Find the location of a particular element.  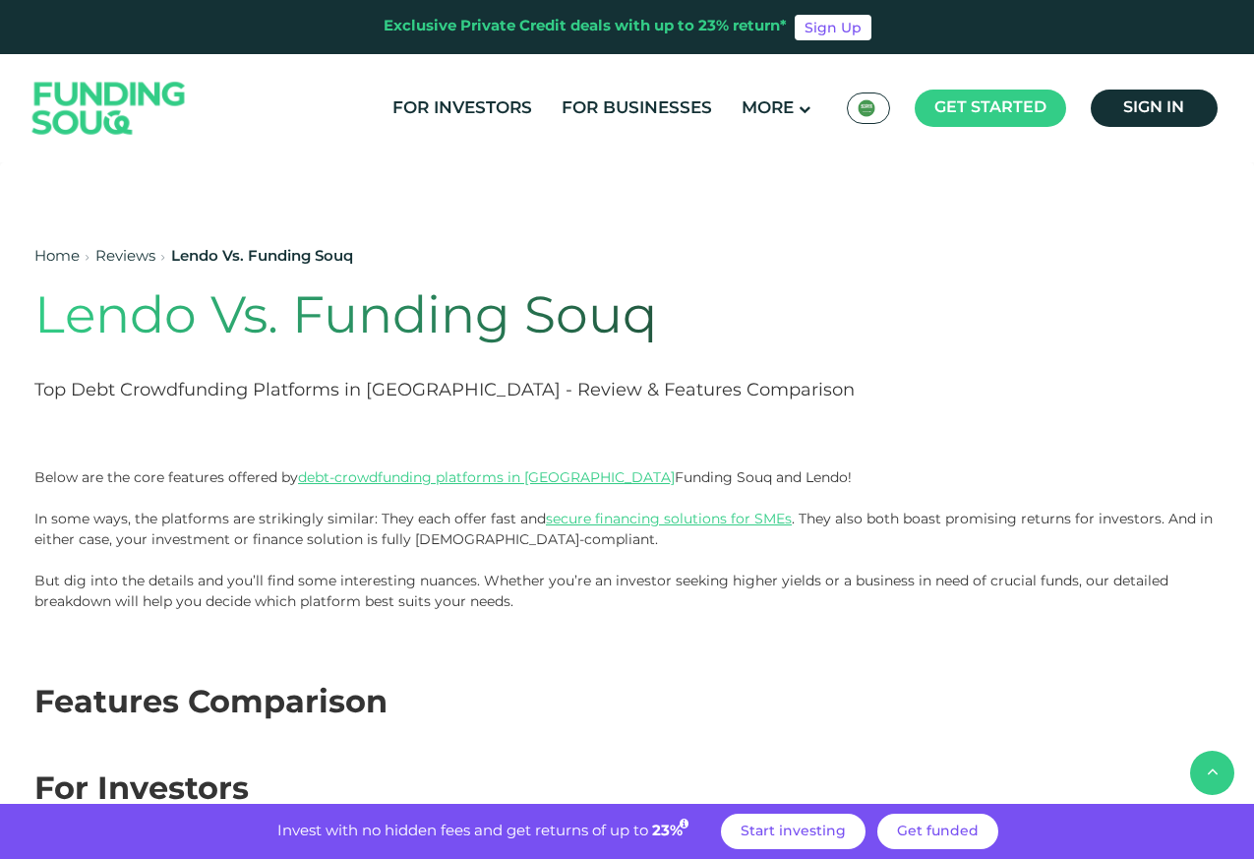

a: Sign Up is located at coordinates (833, 28).